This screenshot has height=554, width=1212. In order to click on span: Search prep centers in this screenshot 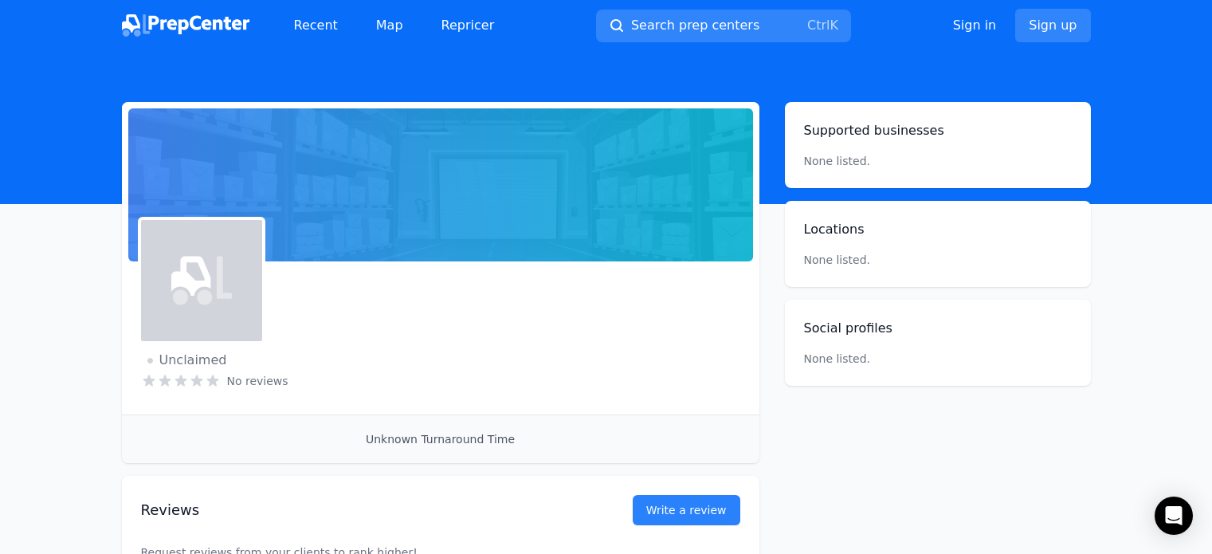, I will do `click(695, 25)`.